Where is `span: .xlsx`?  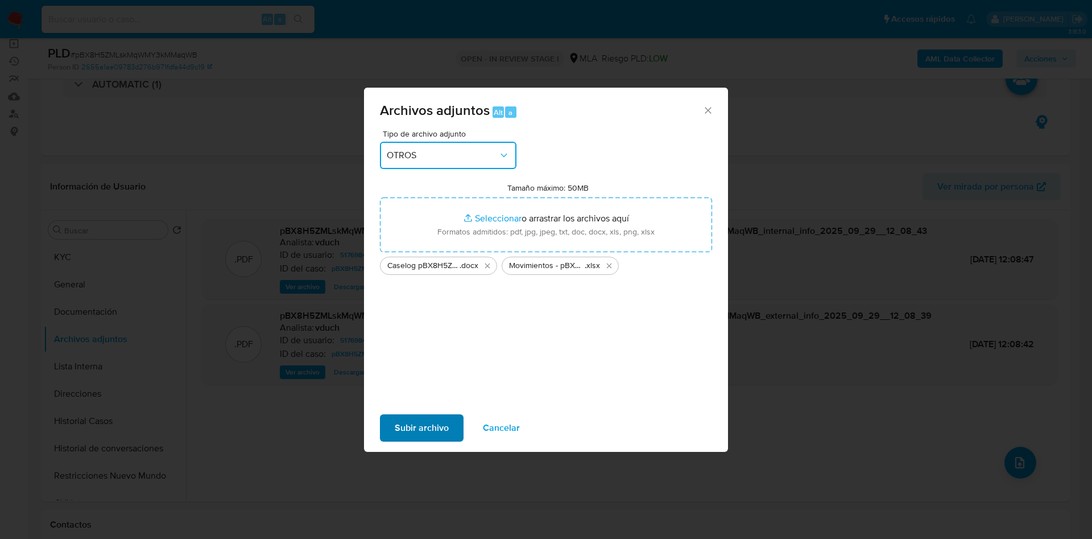
span: .xlsx is located at coordinates (592, 266).